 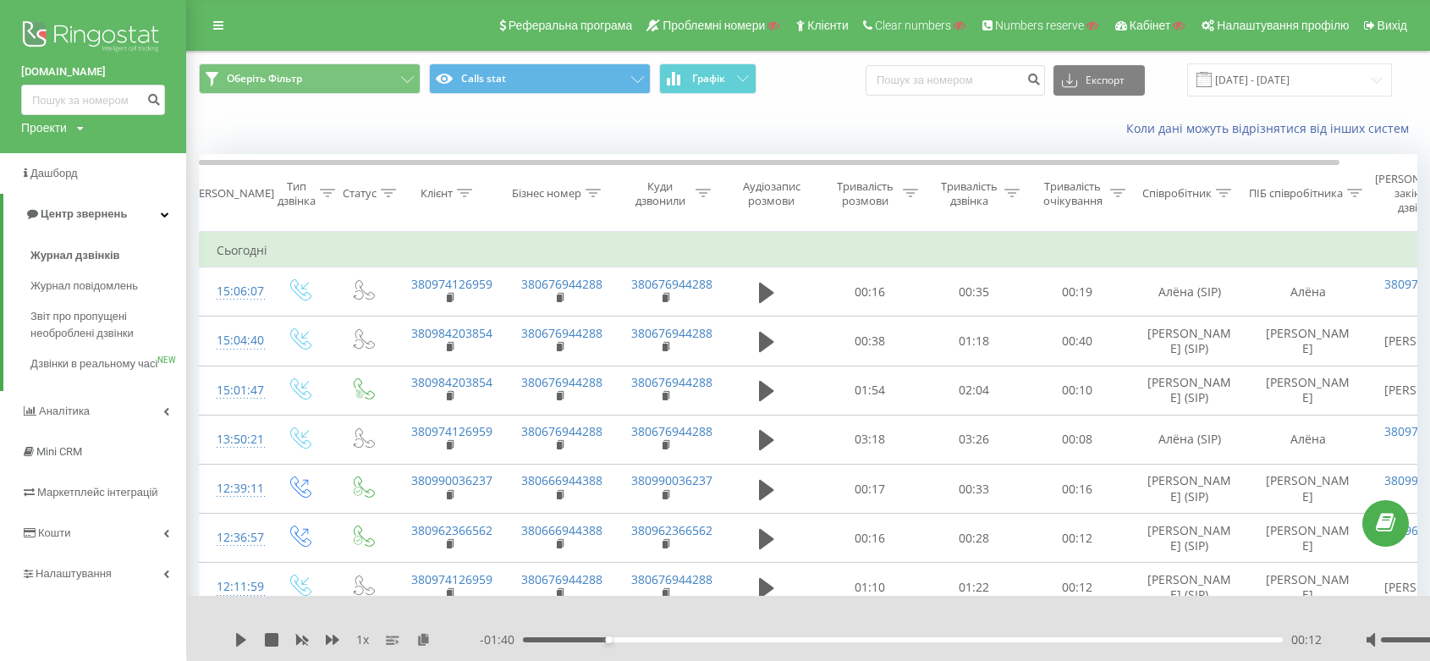 I want to click on div: 13:50:21, so click(x=234, y=439).